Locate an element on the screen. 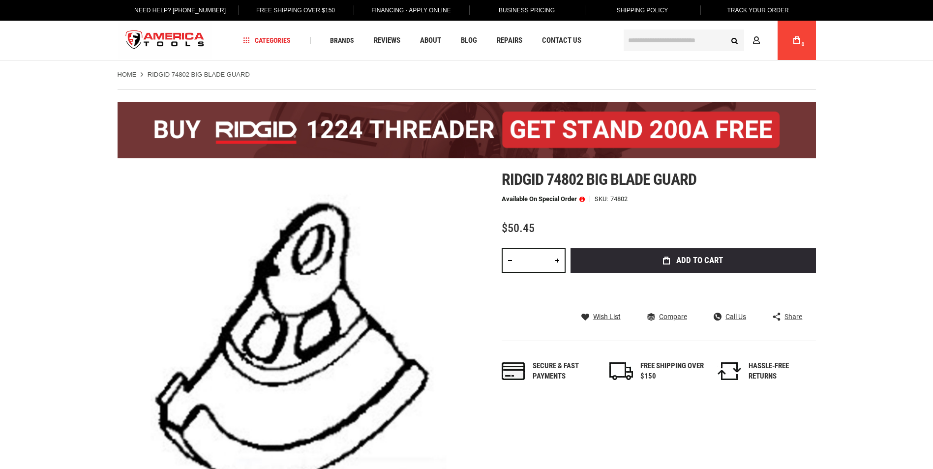  span: Shipping Policy is located at coordinates (643, 10).